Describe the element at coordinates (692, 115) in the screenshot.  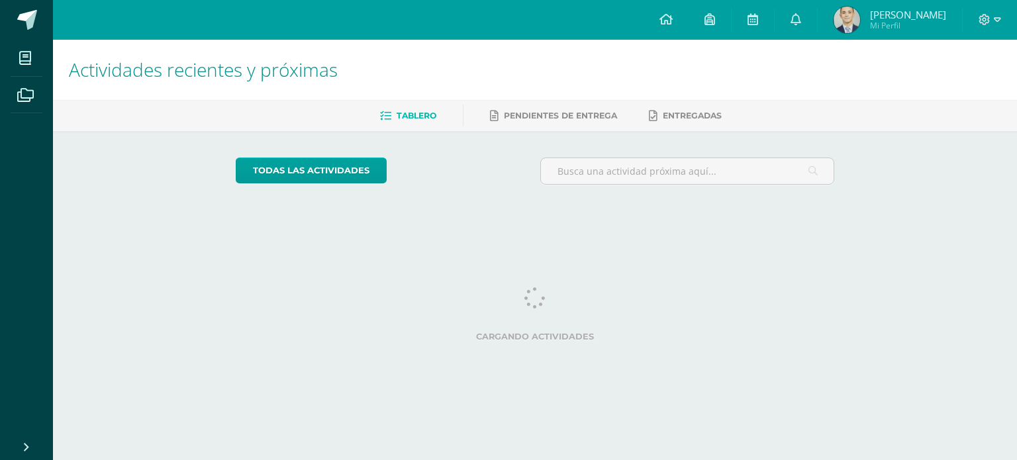
I see `span: Entregadas` at that location.